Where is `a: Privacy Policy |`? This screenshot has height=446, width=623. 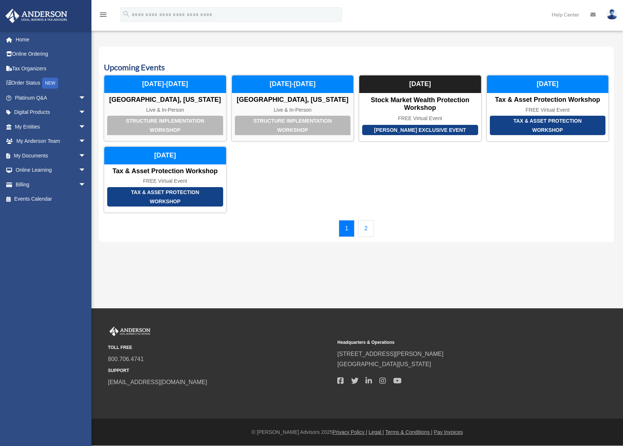 a: Privacy Policy | is located at coordinates (350, 432).